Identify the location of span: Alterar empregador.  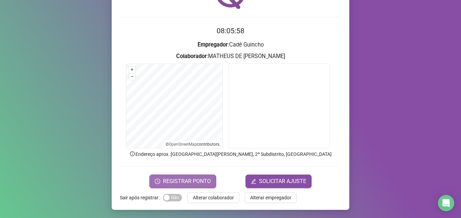
(270, 197).